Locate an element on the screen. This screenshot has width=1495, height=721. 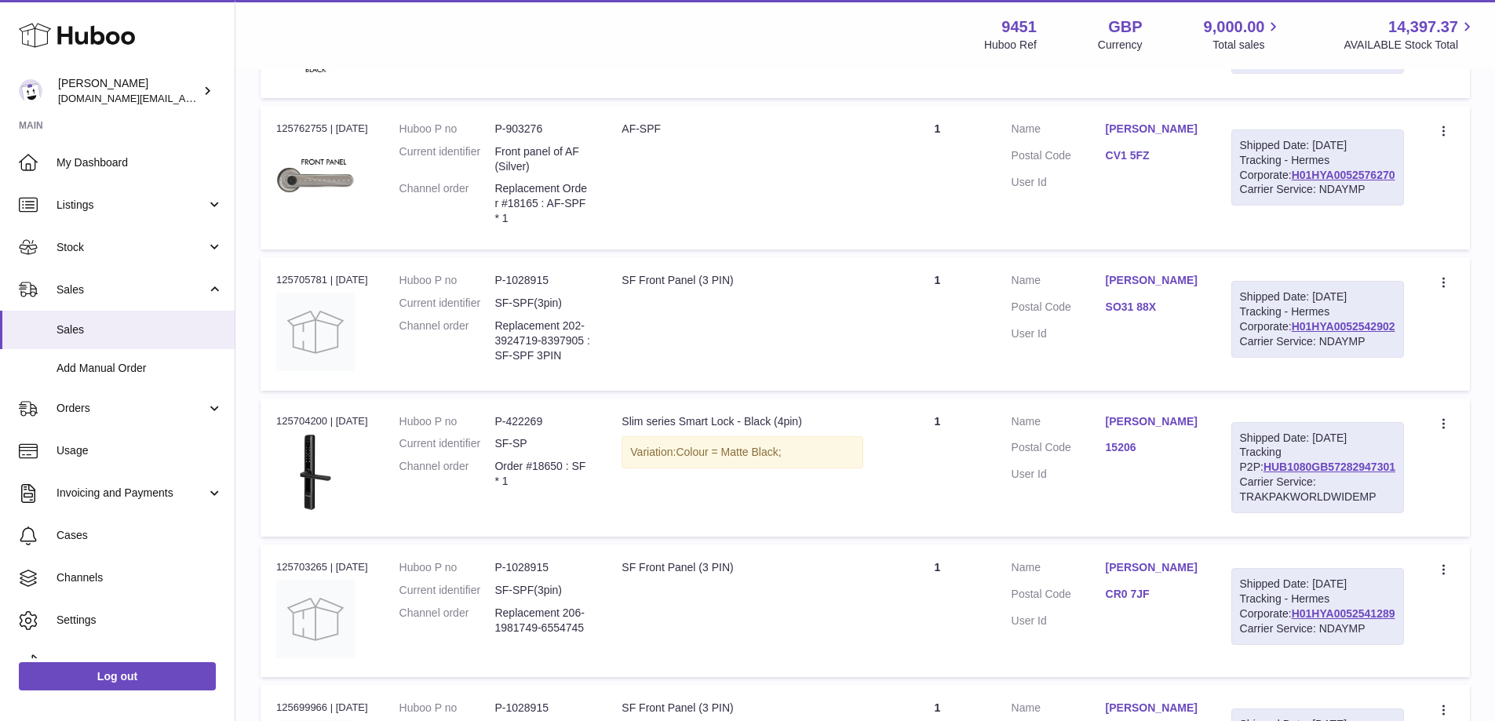
strong: GBP is located at coordinates (1125, 27).